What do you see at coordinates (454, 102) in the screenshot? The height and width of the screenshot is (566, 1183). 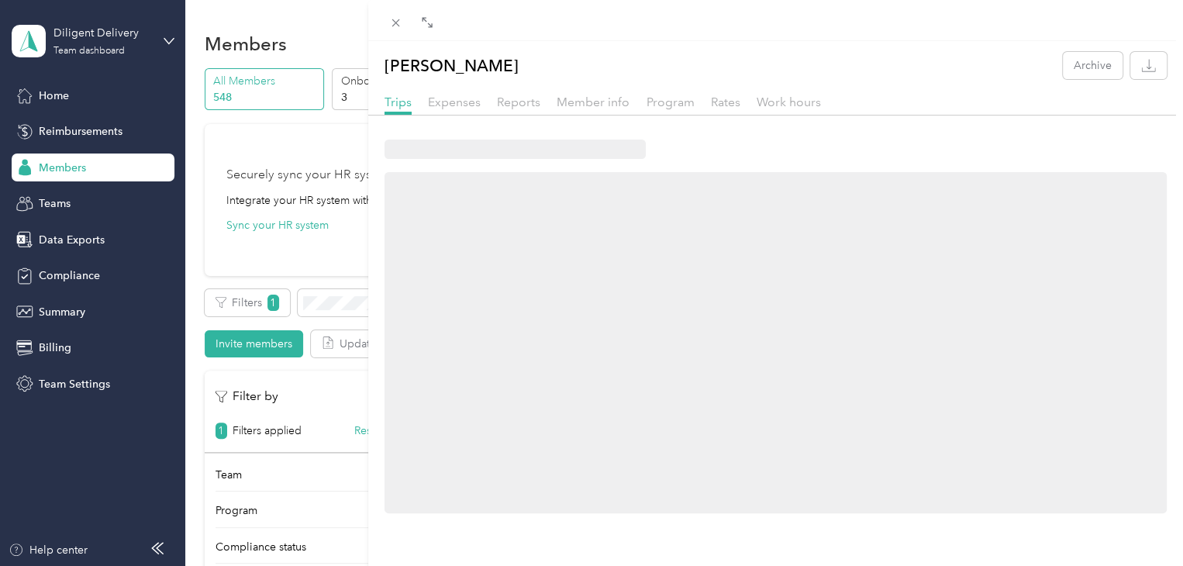 I see `span: Expenses` at bounding box center [454, 102].